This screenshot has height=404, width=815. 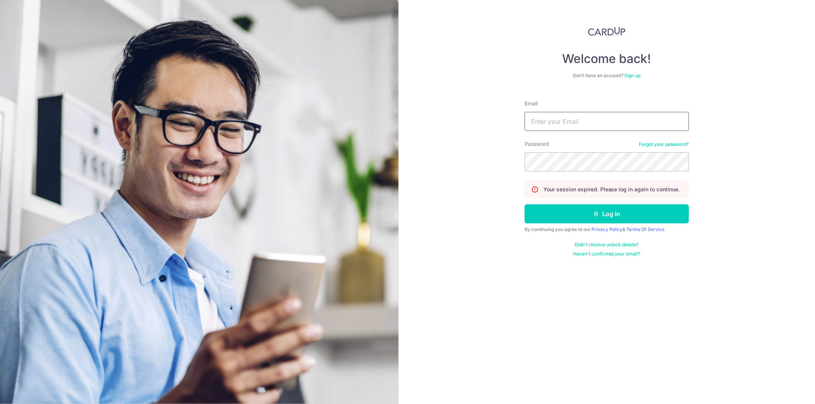 I want to click on a: Forgot your password?, so click(x=664, y=144).